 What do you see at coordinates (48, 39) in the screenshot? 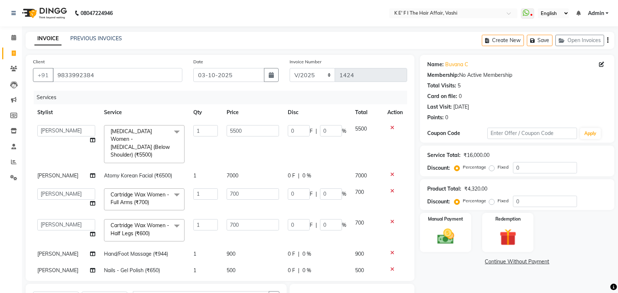
I see `a: INVOICE` at bounding box center [48, 39].